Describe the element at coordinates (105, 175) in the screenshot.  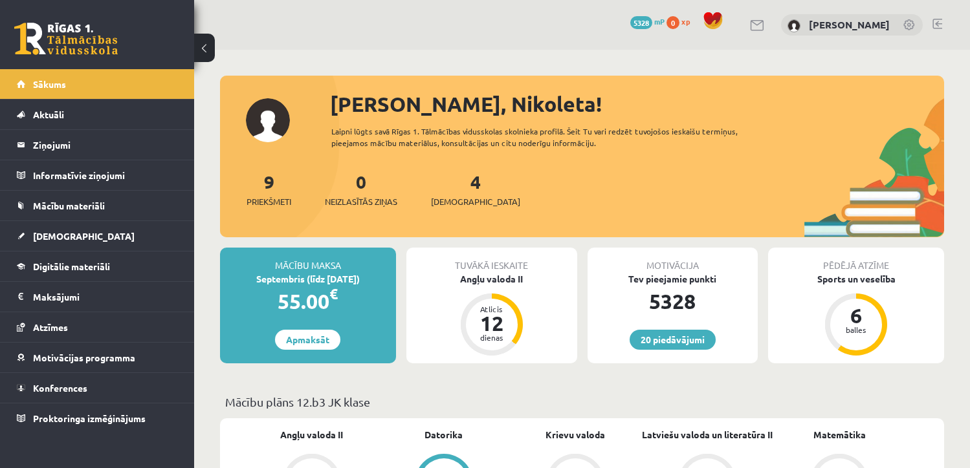
I see `legend: Informatīvie ziņojumi` at that location.